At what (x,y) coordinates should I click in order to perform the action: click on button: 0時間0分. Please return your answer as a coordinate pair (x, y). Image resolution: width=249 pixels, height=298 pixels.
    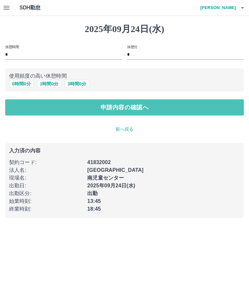
    Looking at the image, I should click on (21, 84).